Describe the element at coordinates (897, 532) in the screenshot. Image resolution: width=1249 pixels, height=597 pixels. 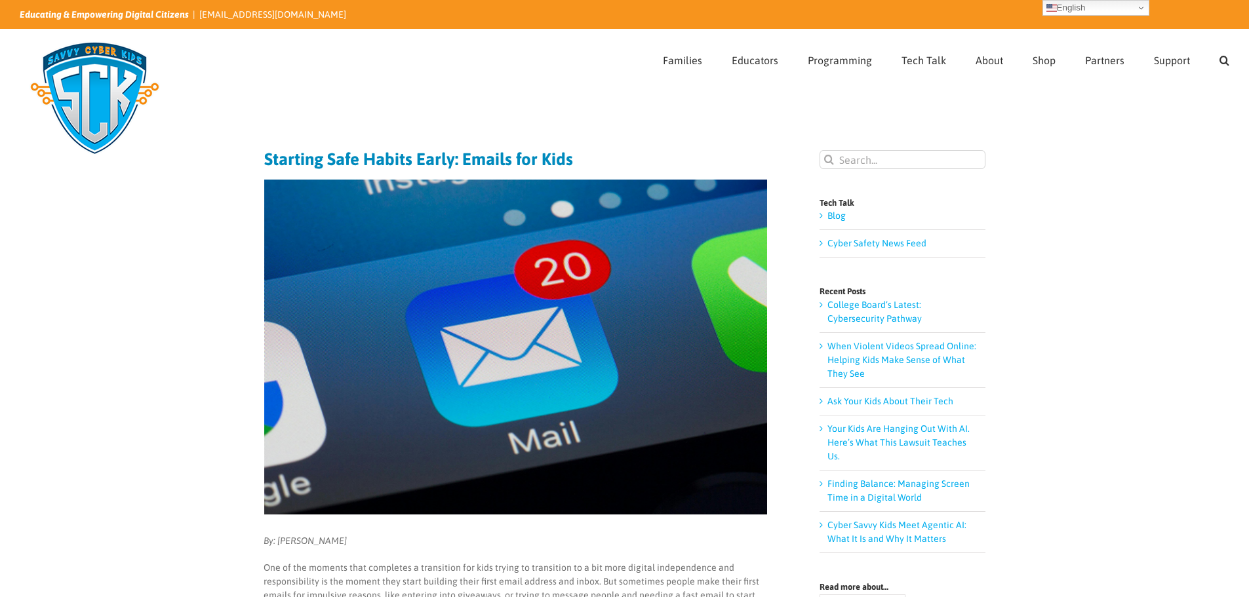
I see `a: Cyber Savvy Kids Meet Agentic AI: What It Is and Why It Matters` at that location.